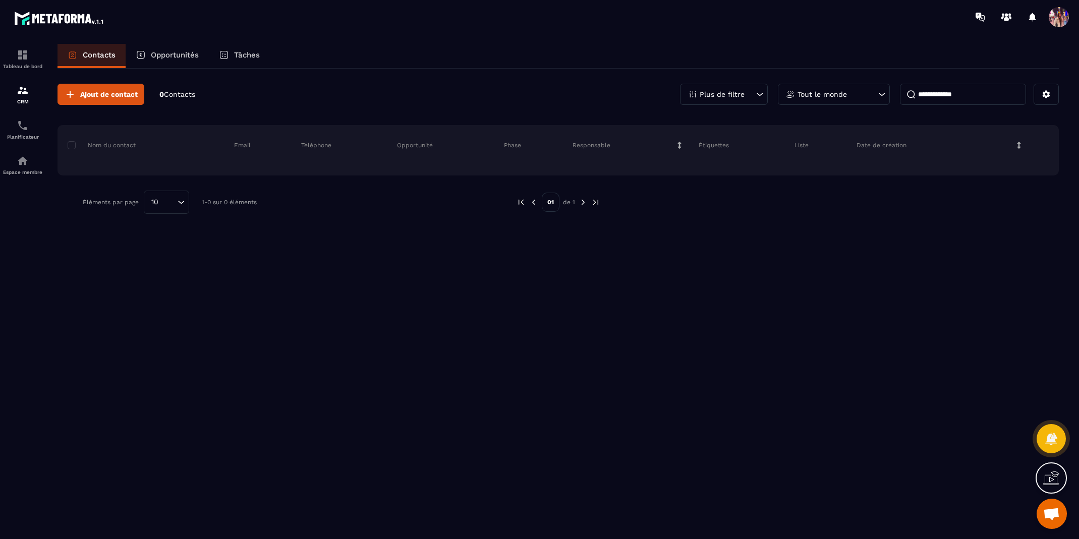  I want to click on p: de 1, so click(569, 202).